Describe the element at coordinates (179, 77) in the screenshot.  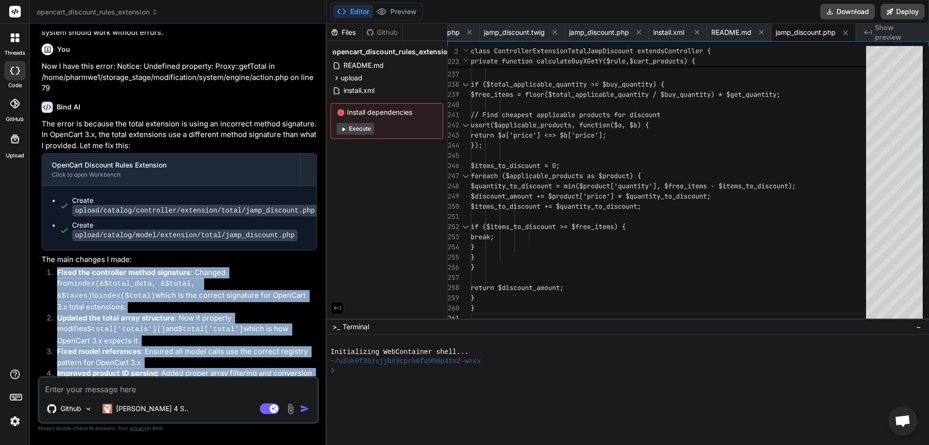
I see `p: Now I have this error: Notice: Undefined property: Proxy::getTotal in /home/pharmwe1/storage_stag...` at that location.